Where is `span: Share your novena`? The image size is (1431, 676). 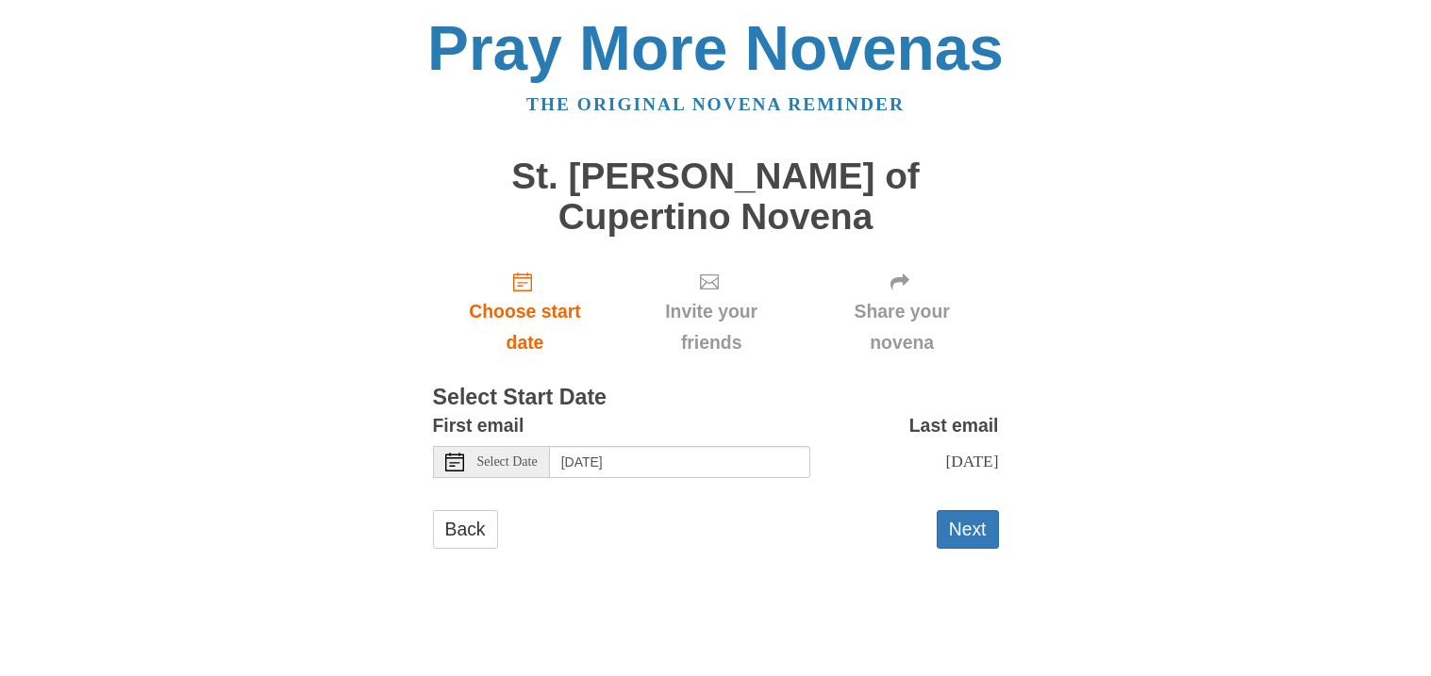
span: Share your novena is located at coordinates (902, 327).